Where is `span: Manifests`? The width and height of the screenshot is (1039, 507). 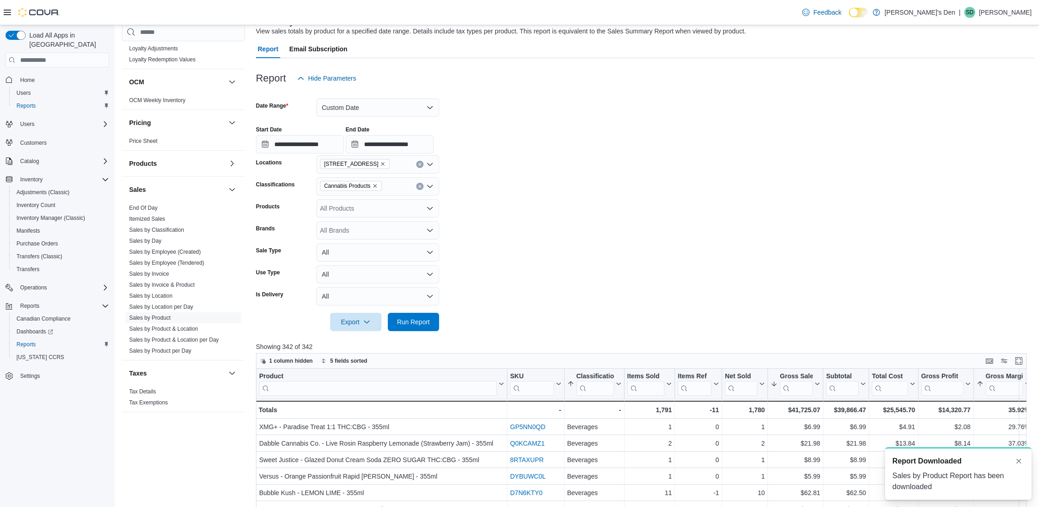
span: Manifests is located at coordinates (61, 231).